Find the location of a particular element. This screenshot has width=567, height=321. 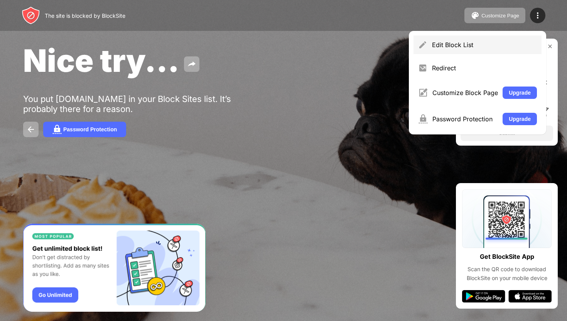

img: header-logo.svg is located at coordinates (31, 15).